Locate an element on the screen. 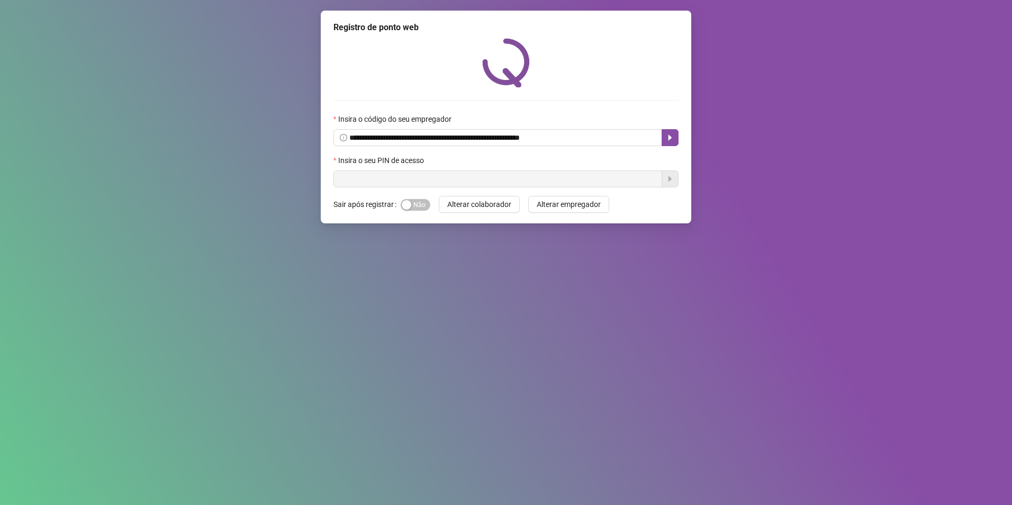 The image size is (1012, 505). div: Registro de ponto web is located at coordinates (506, 28).